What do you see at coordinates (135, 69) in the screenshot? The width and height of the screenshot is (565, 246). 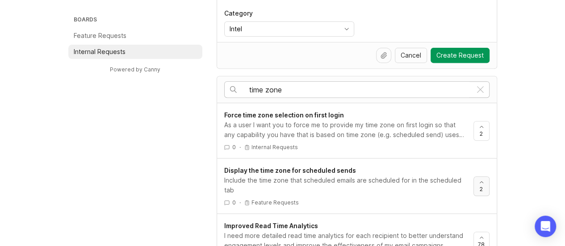 I see `a: Powered by Canny` at bounding box center [135, 69].